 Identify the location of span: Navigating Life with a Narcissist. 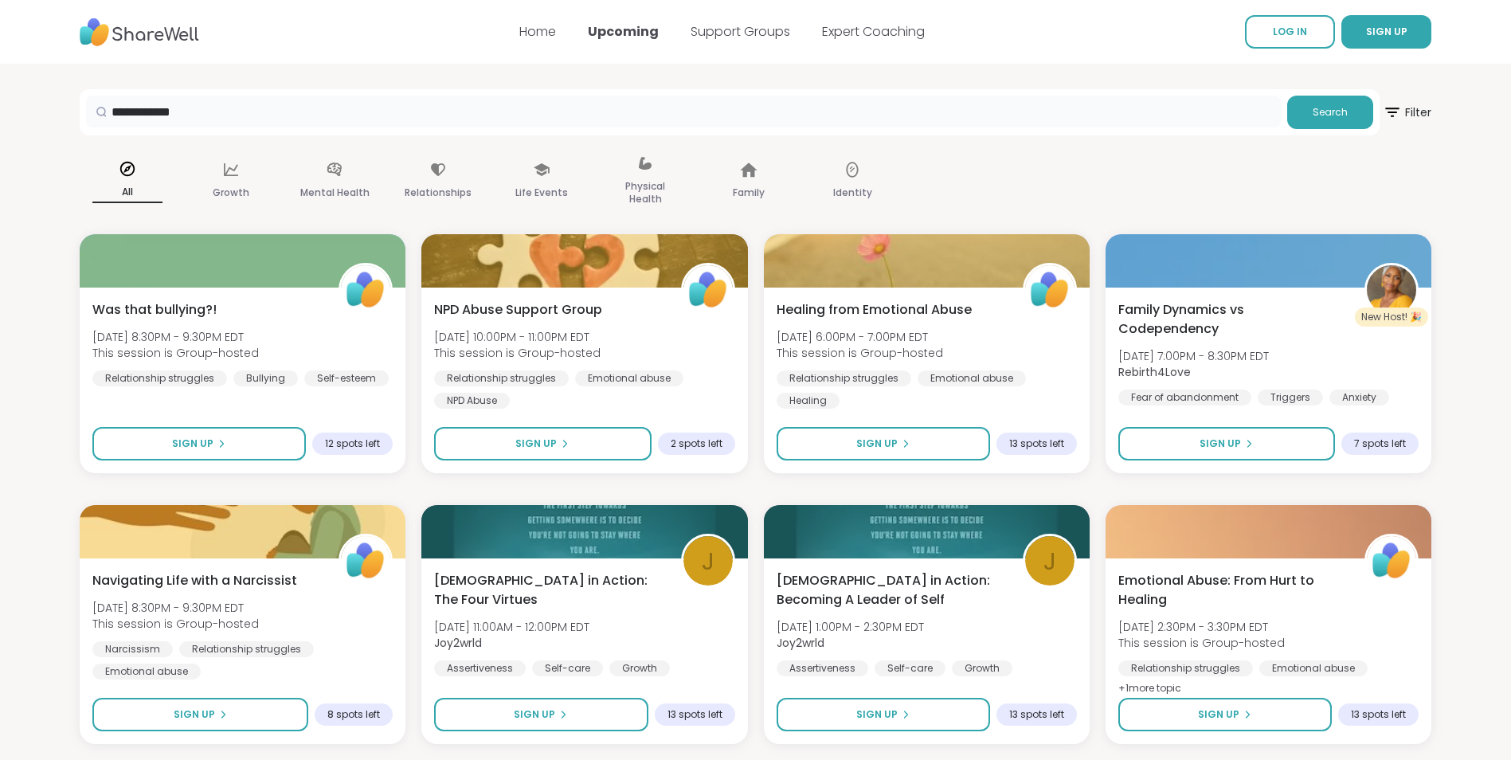
(194, 581).